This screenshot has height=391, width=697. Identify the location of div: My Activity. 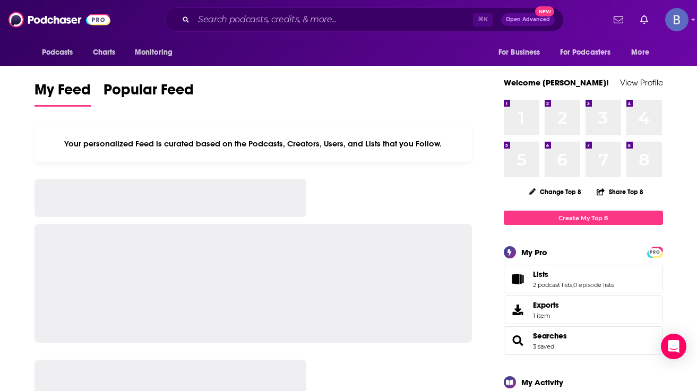
(542, 382).